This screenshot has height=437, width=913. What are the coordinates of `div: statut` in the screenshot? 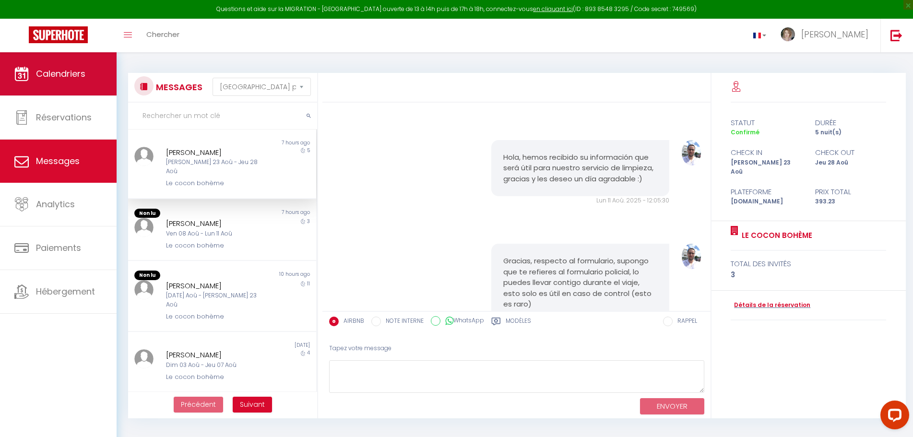 It's located at (766, 123).